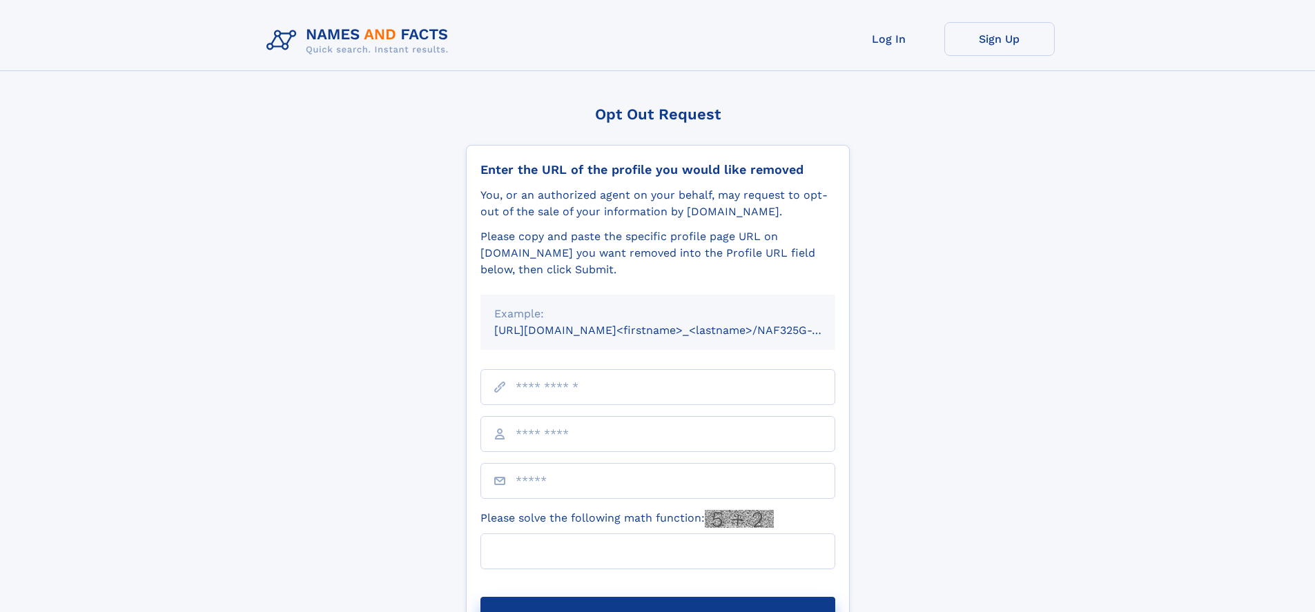 This screenshot has width=1315, height=612. What do you see at coordinates (658, 204) in the screenshot?
I see `div: You, or an authorized agent on your behalf, may request to opt-out of the sale of your informatio...` at bounding box center [658, 204].